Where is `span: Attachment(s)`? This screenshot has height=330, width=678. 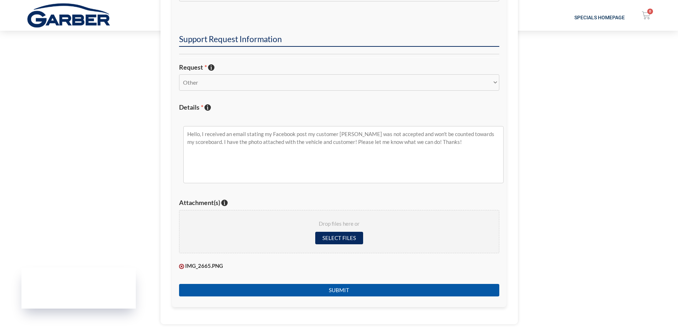
span: Attachment(s) is located at coordinates (199, 203).